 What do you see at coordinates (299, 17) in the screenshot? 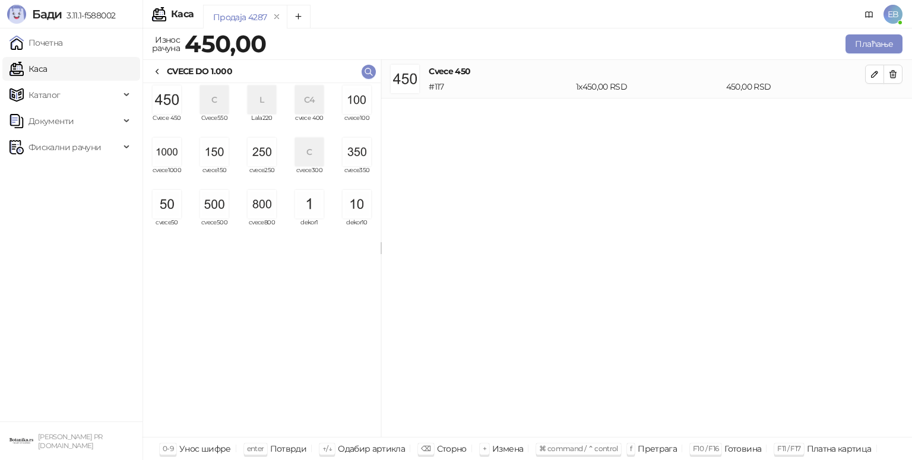
I see `button: Add tab` at bounding box center [299, 17].